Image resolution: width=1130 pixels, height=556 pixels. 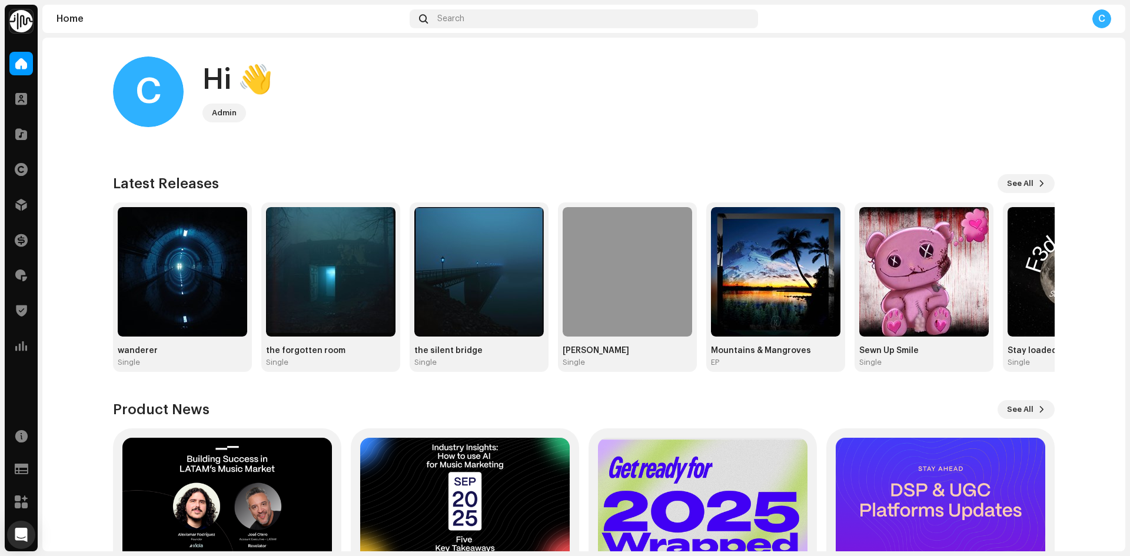 I want to click on span: Search, so click(x=451, y=19).